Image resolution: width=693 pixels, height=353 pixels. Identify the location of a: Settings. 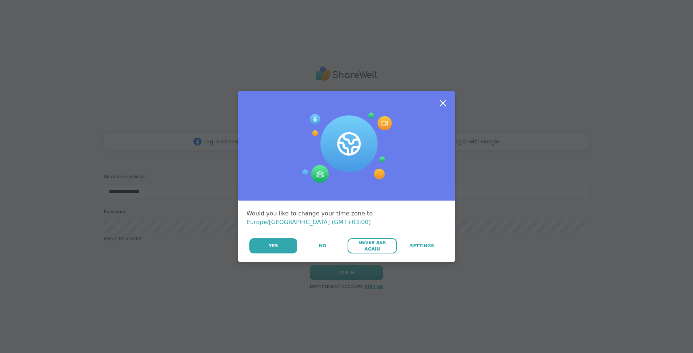
(422, 246).